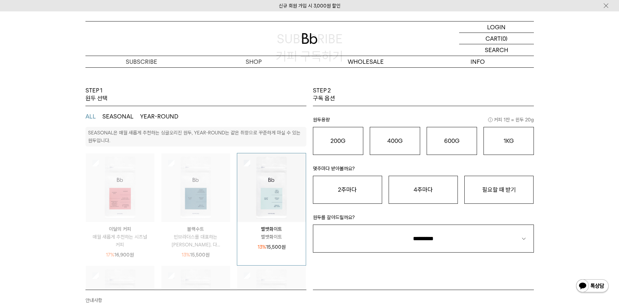 The height and width of the screenshot is (304, 619). Describe the element at coordinates (499, 190) in the screenshot. I see `button: 필요할 때 받기` at that location.